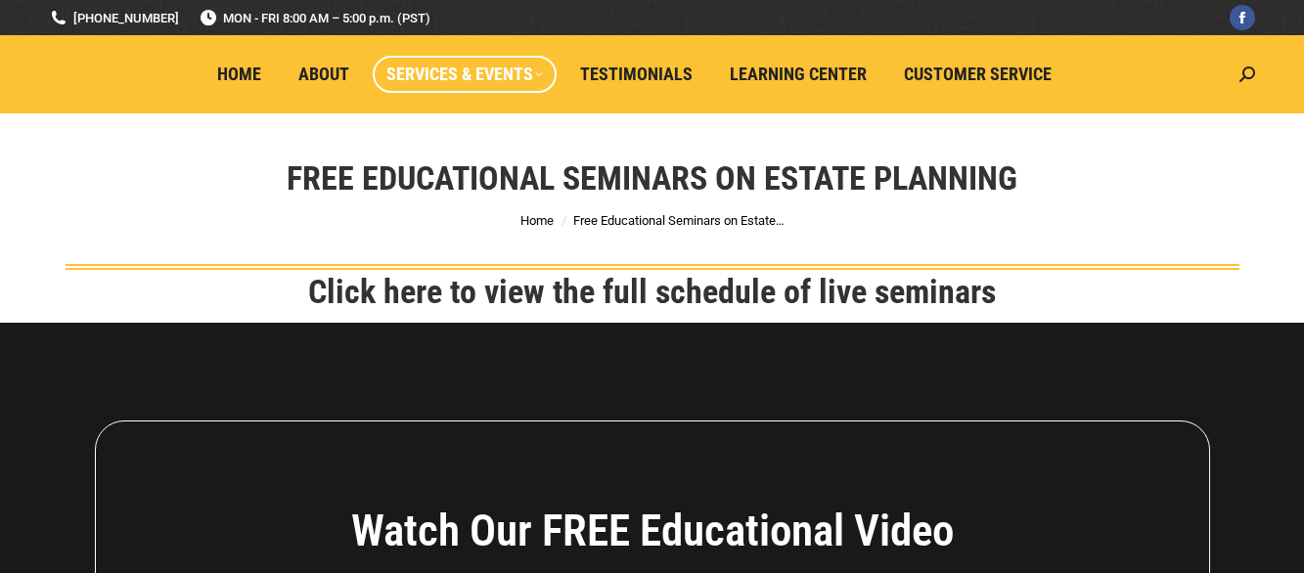 The width and height of the screenshot is (1304, 573). What do you see at coordinates (652, 292) in the screenshot?
I see `a: Click here to view the full schedule of live seminars` at bounding box center [652, 292].